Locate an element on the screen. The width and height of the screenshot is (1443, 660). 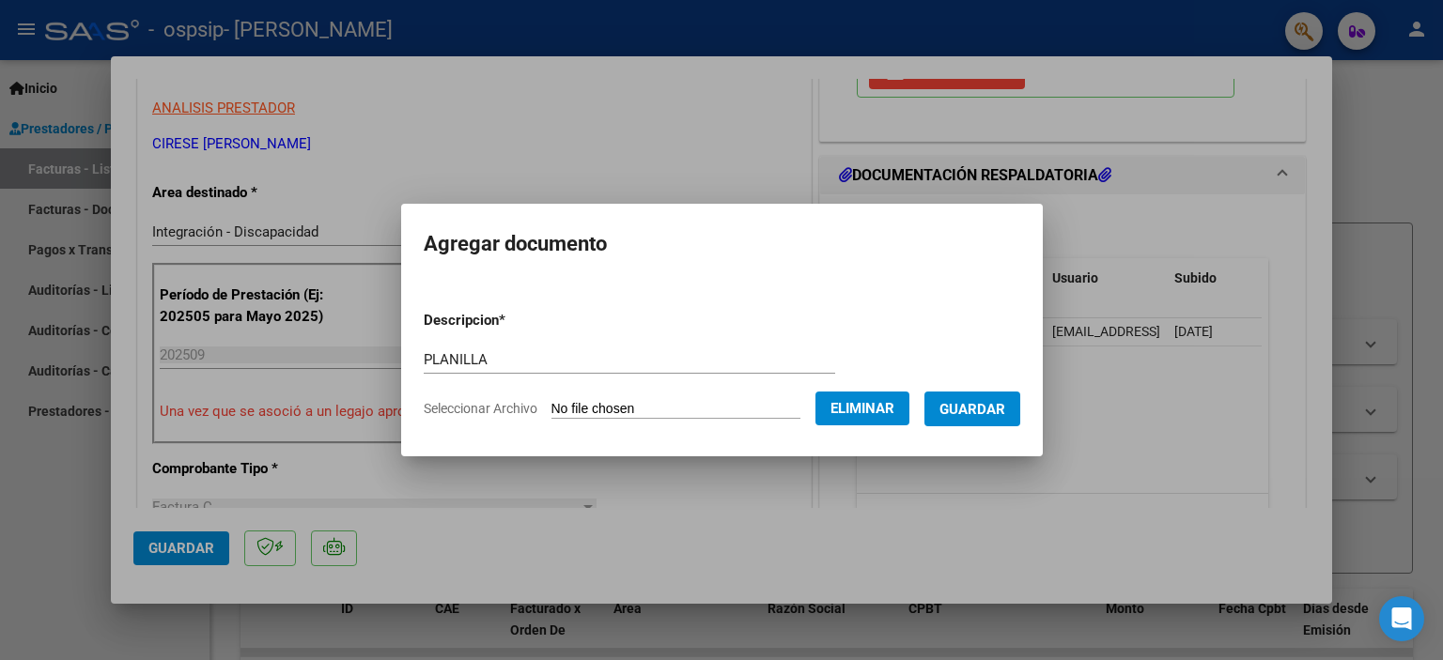
div: Open Intercom Messenger is located at coordinates (1401, 619).